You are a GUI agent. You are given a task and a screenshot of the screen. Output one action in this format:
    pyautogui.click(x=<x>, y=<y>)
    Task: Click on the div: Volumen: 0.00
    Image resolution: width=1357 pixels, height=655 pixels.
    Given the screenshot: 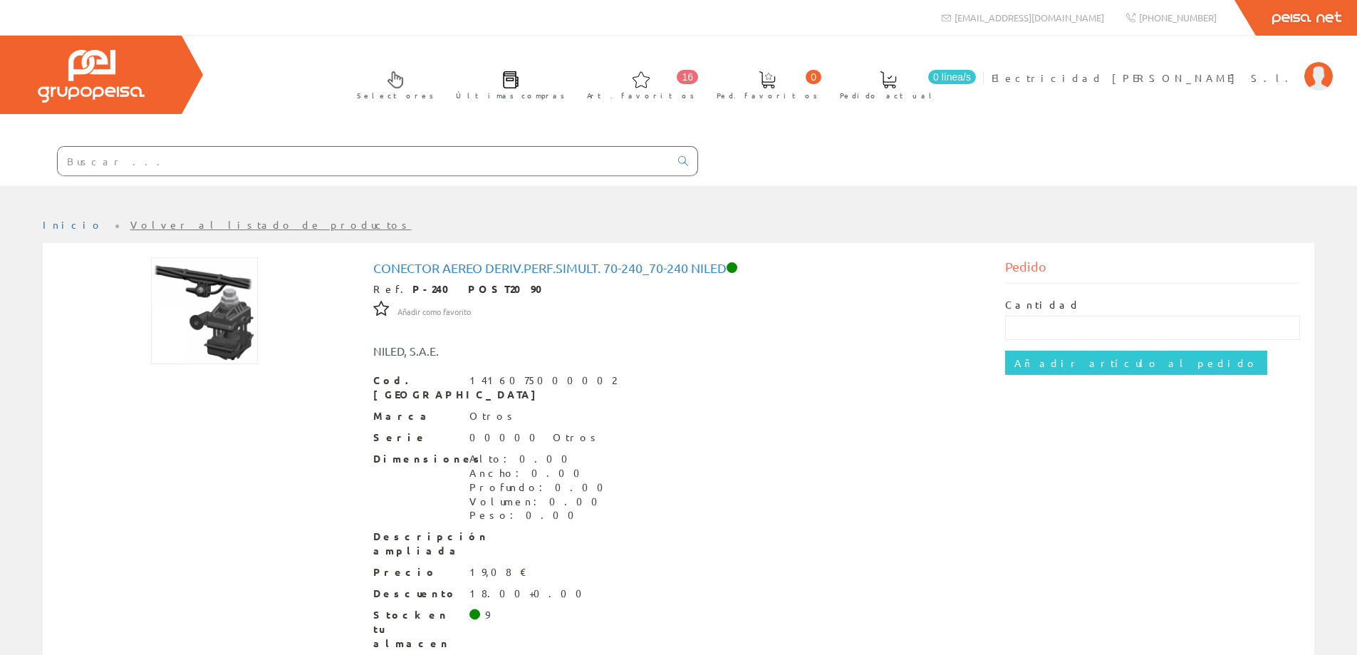 What is the action you would take?
    pyautogui.click(x=541, y=502)
    